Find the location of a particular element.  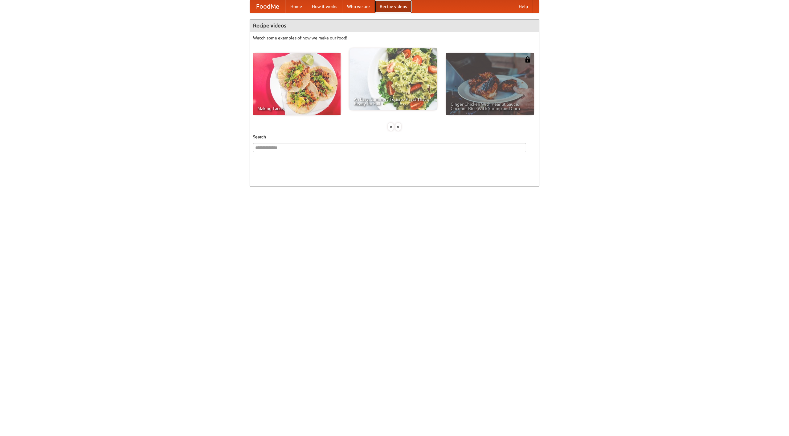

a: How it works is located at coordinates (325, 6).